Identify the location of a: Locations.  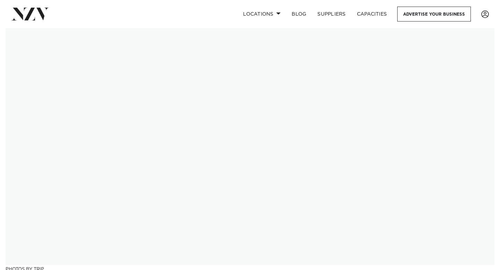
(262, 14).